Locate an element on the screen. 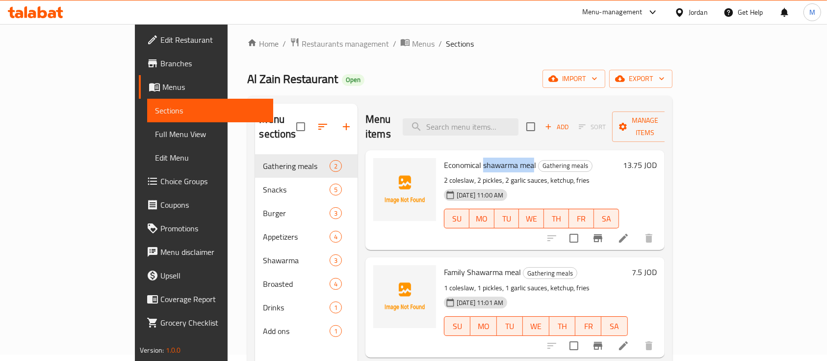 This screenshot has height=361, width=827. span: M is located at coordinates (812, 12).